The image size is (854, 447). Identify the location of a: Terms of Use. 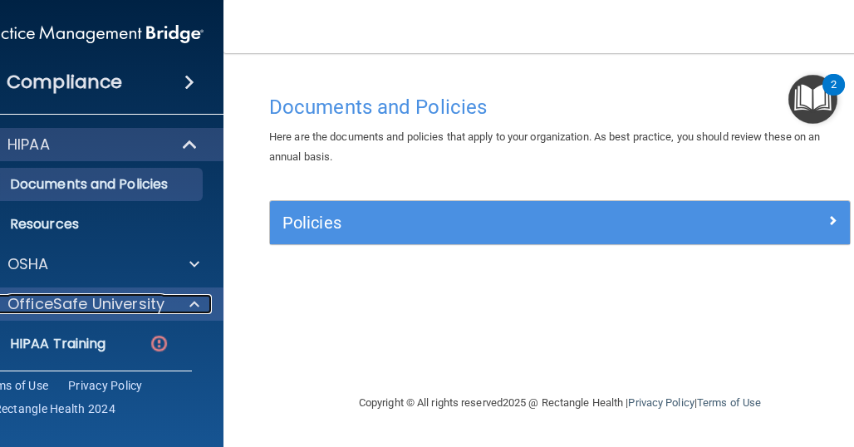
(729, 402).